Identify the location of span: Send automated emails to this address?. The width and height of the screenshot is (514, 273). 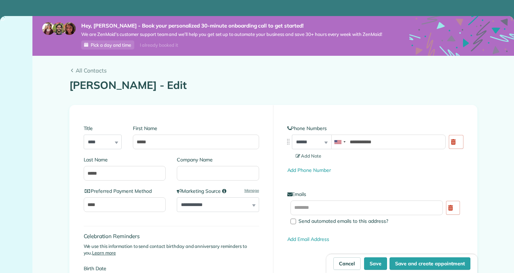
(343, 221).